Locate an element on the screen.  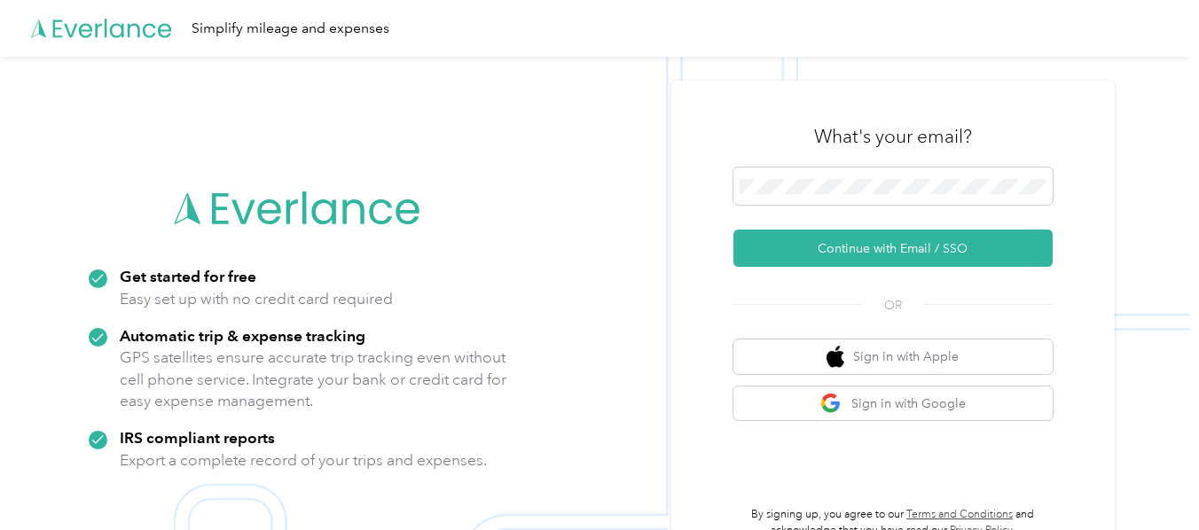
button: apple logoSign in with Apple is located at coordinates (893, 356).